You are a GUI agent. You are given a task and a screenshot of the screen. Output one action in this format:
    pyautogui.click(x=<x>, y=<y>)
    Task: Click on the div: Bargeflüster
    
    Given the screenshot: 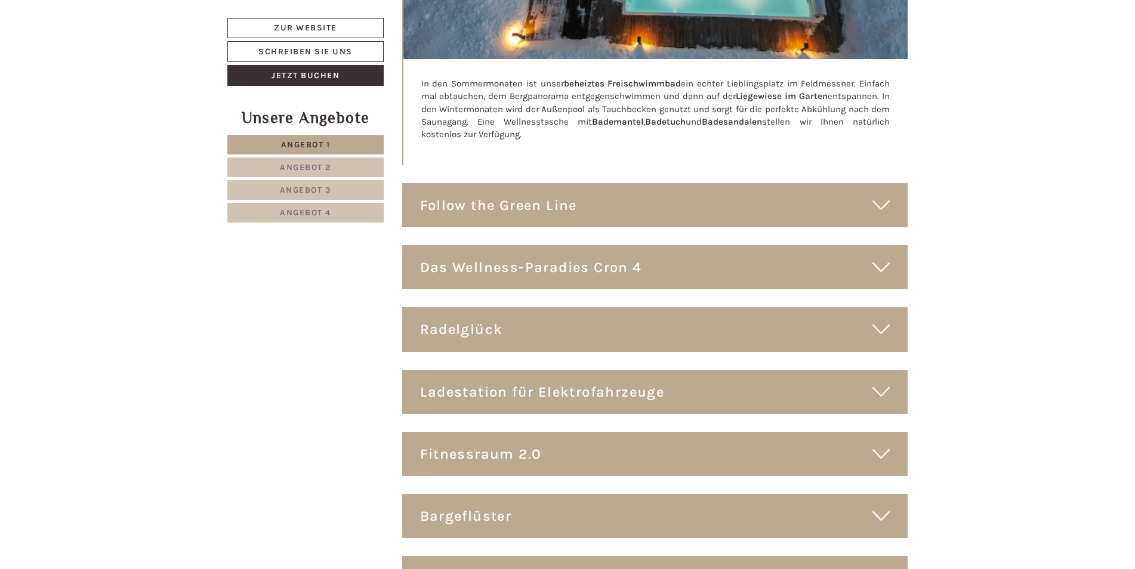 What is the action you would take?
    pyautogui.click(x=655, y=516)
    